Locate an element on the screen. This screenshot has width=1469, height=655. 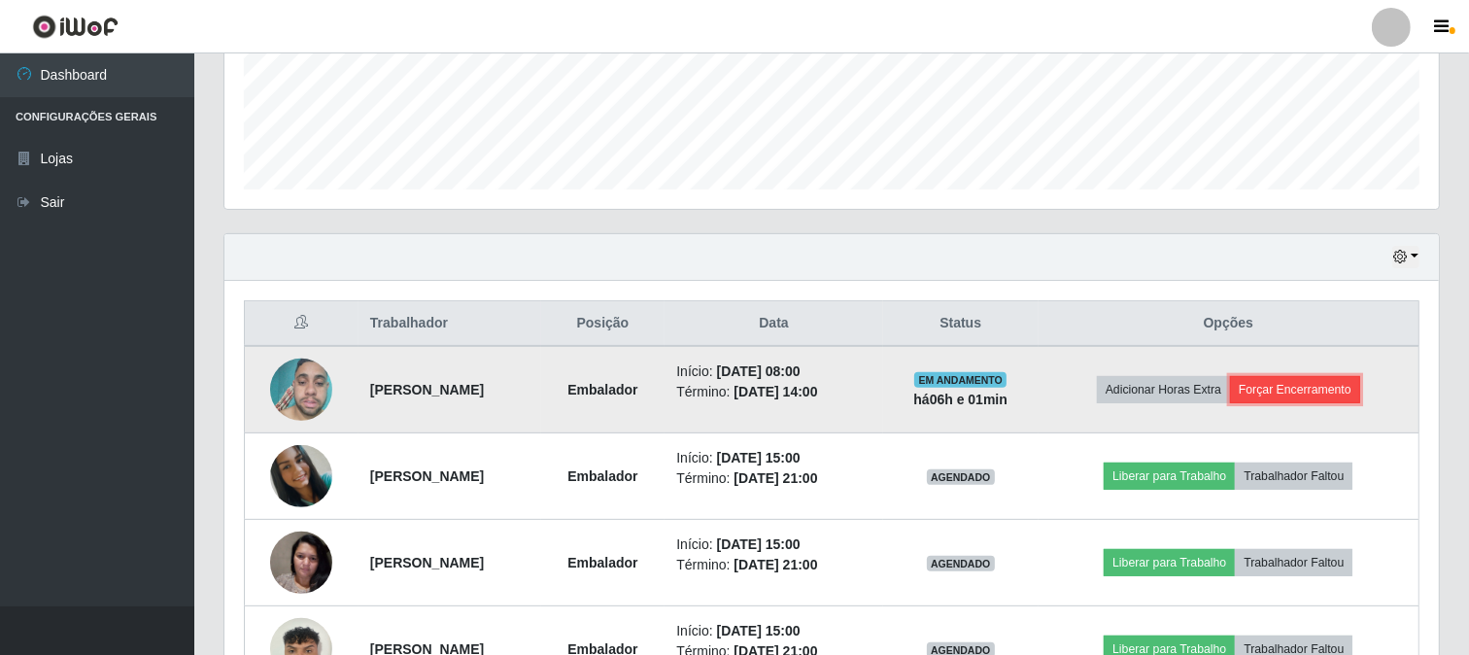
button: Adicionar Horas Extra is located at coordinates (1163, 390).